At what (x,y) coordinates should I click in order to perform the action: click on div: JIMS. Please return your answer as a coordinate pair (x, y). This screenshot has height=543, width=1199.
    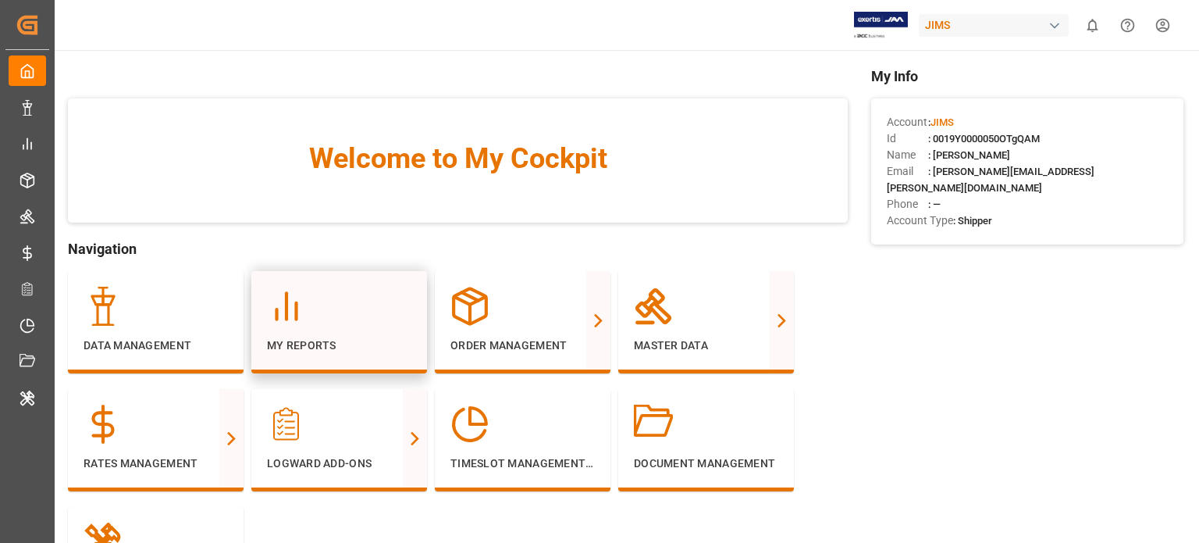
    Looking at the image, I should click on (994, 25).